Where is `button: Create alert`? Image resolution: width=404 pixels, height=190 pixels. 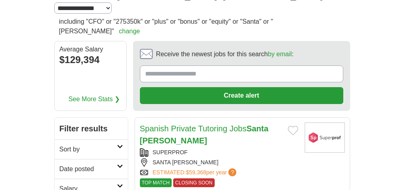
button: Create alert is located at coordinates (242, 96).